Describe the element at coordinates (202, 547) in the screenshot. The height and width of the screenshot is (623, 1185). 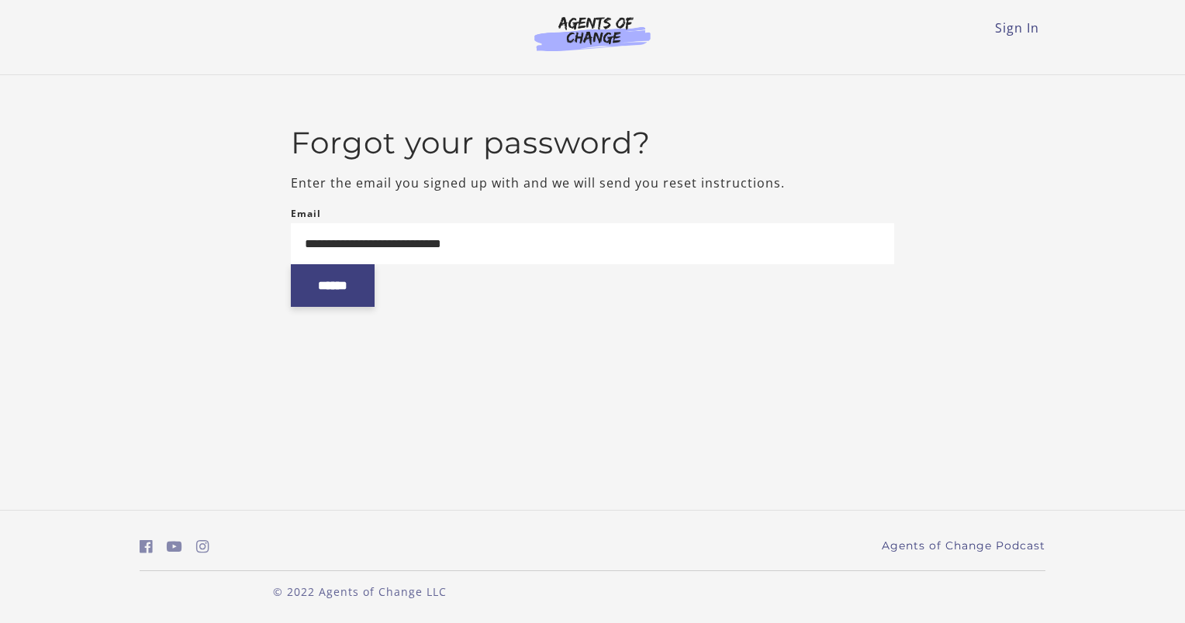
I see `i: https://www.instagram.com/agentsofchangeprep/ (Open in a new window)` at that location.